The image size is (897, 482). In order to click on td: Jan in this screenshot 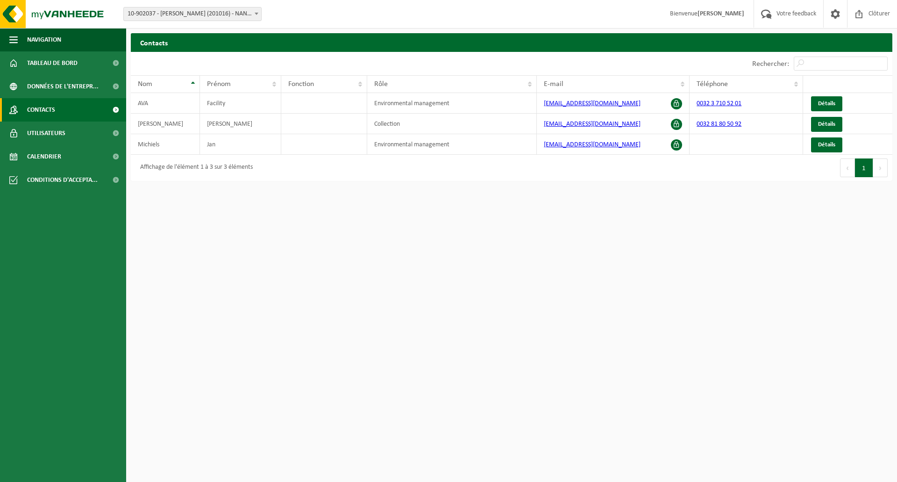, I will do `click(241, 144)`.